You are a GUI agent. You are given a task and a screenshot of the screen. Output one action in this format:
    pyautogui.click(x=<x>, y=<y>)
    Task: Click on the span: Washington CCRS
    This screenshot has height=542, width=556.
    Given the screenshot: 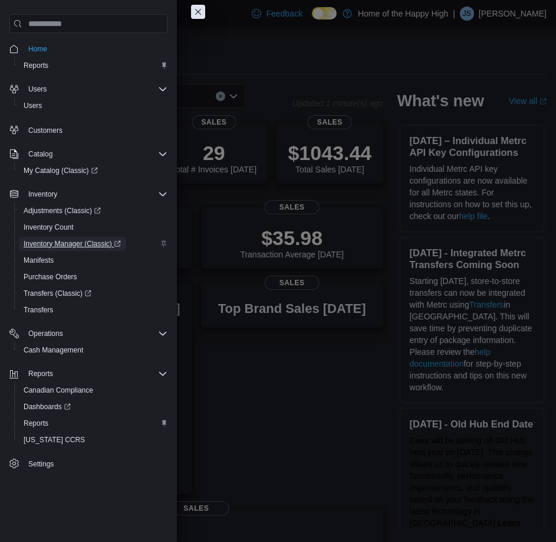 What is the action you would take?
    pyautogui.click(x=93, y=440)
    